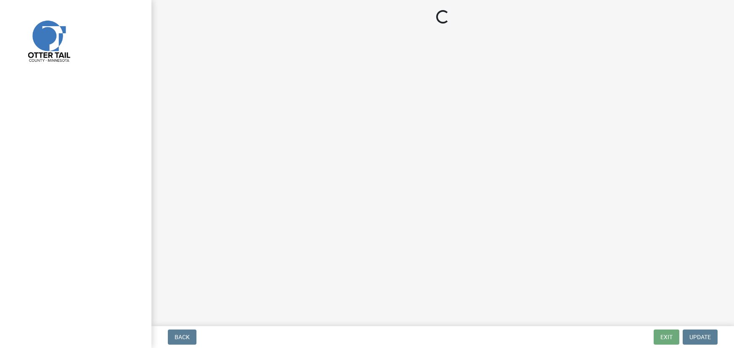 The width and height of the screenshot is (734, 348). I want to click on span: Update, so click(700, 337).